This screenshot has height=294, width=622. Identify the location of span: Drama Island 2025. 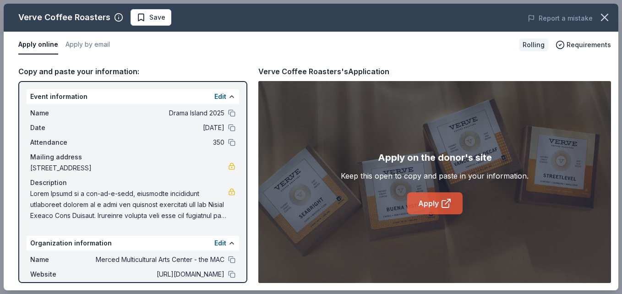
(158, 113).